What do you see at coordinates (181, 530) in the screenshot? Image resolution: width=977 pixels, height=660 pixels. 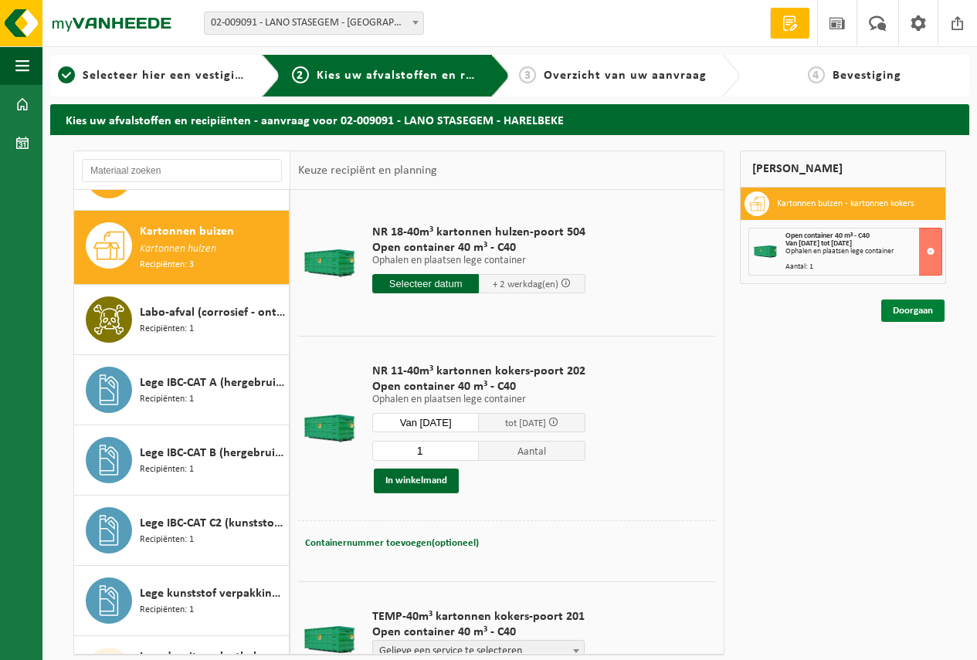 I see `button: Lege IBC-CAT C2 (kunststof blaas verbranden) Recipiënten: 1` at bounding box center [181, 530].